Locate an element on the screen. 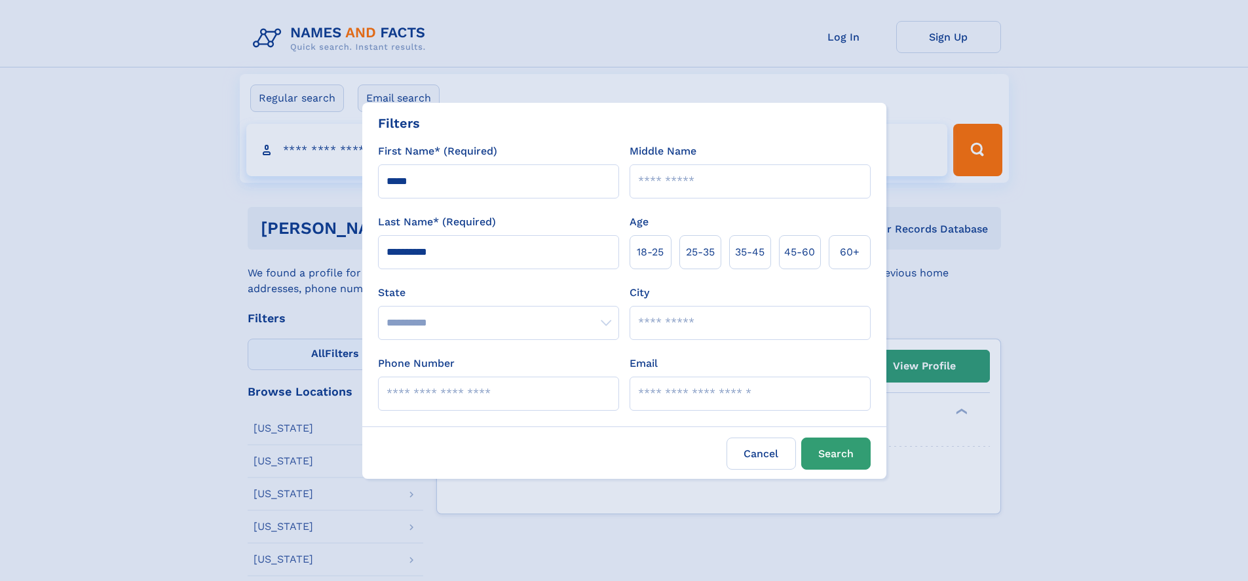 The width and height of the screenshot is (1248, 581). label: State is located at coordinates (499, 293).